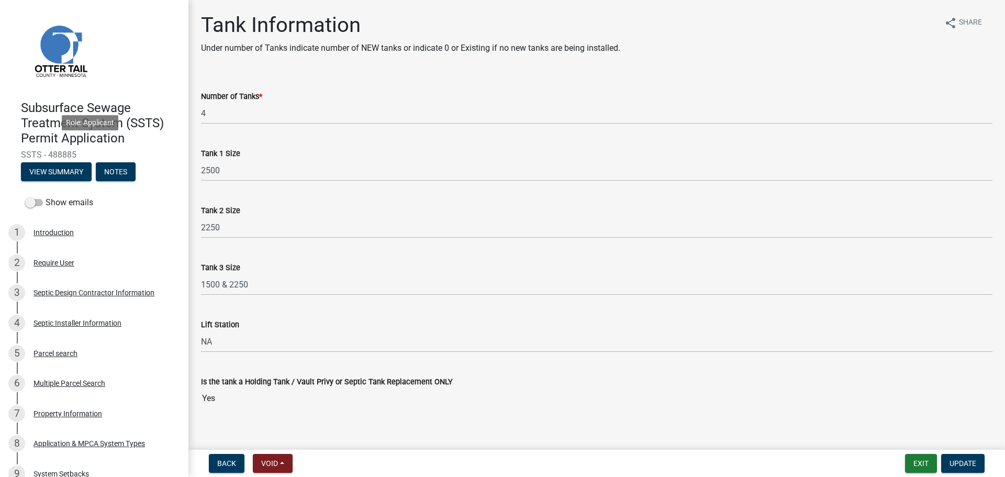 The image size is (1005, 477). I want to click on div: Require User, so click(54, 263).